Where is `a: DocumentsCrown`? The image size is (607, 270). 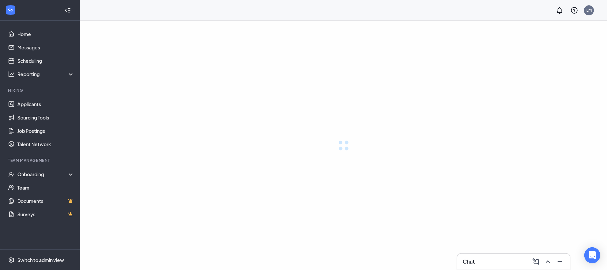 a: DocumentsCrown is located at coordinates (46, 201).